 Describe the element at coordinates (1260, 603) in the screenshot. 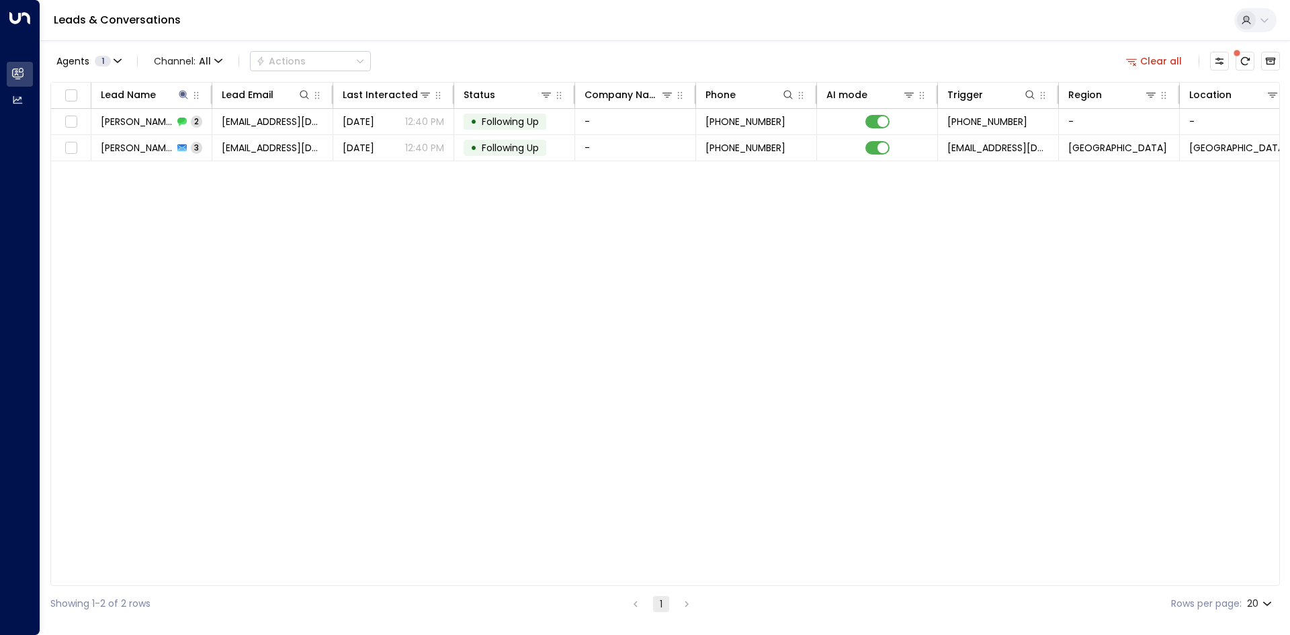

I see `div: 20` at that location.